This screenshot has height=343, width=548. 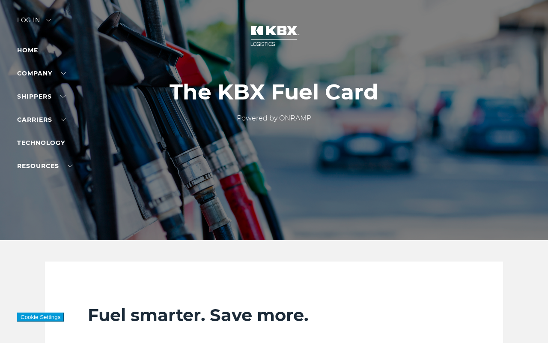 What do you see at coordinates (42, 119) in the screenshot?
I see `a: Carriers` at bounding box center [42, 119].